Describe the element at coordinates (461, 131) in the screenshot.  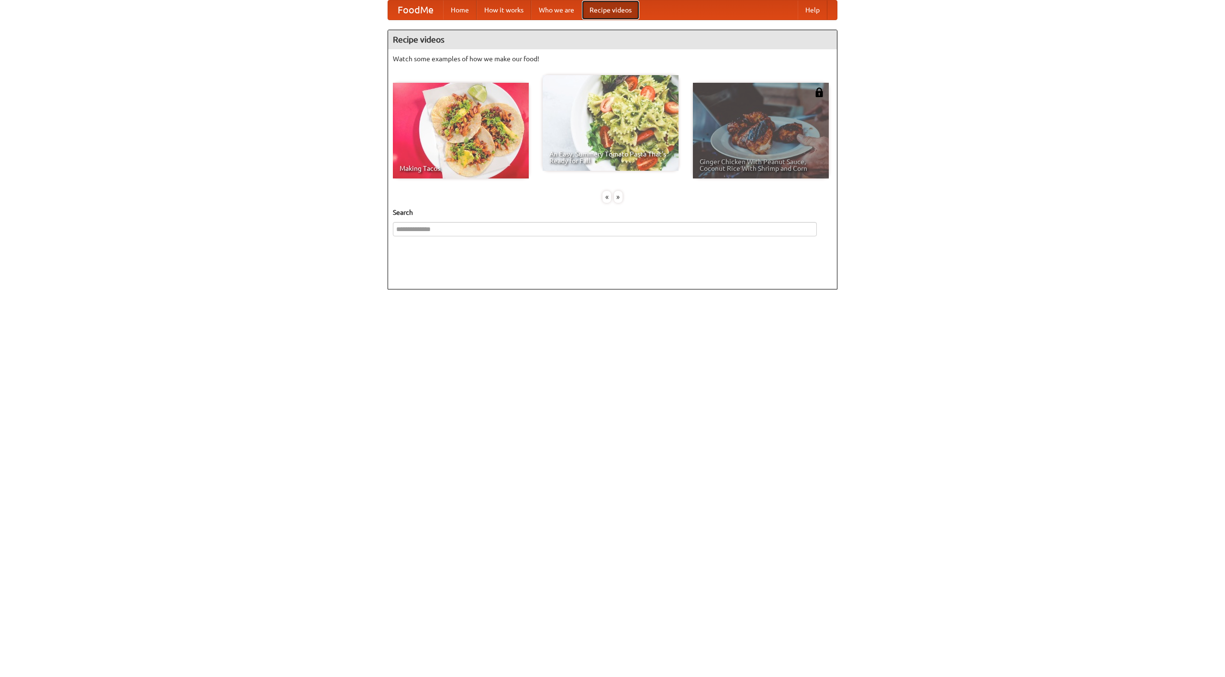
I see `a: Making Tacos` at that location.